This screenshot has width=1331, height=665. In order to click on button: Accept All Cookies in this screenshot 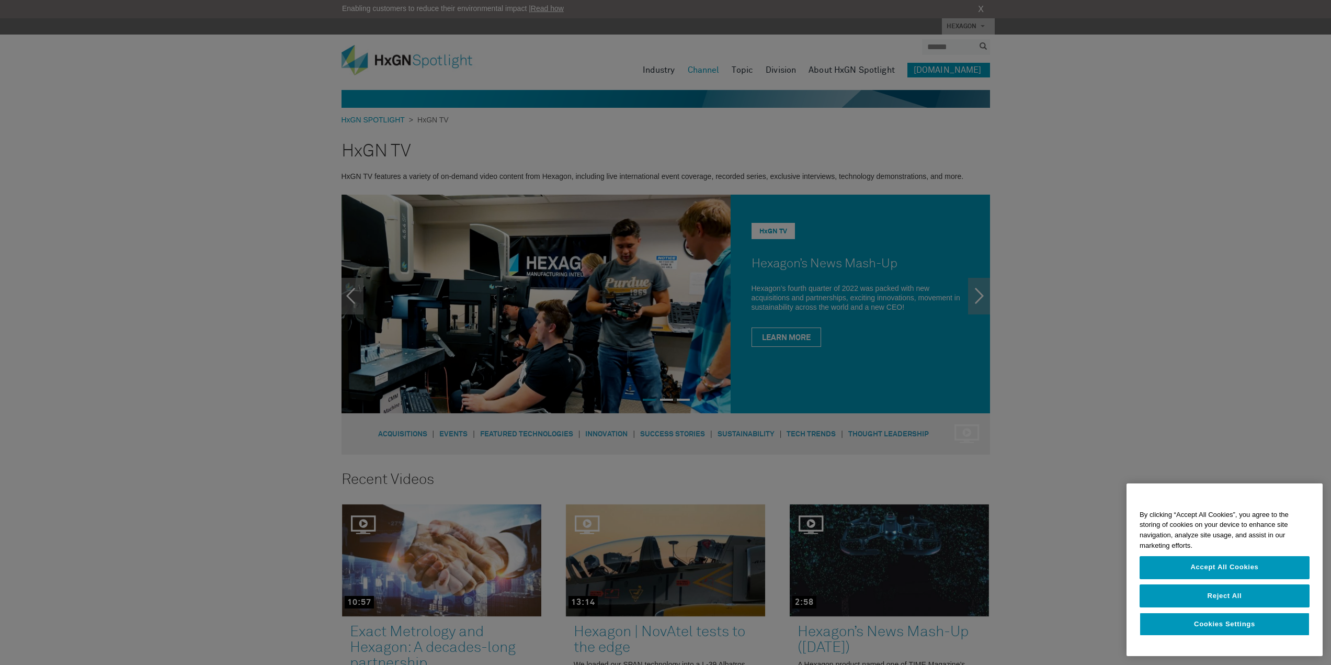, I will do `click(1224, 567)`.